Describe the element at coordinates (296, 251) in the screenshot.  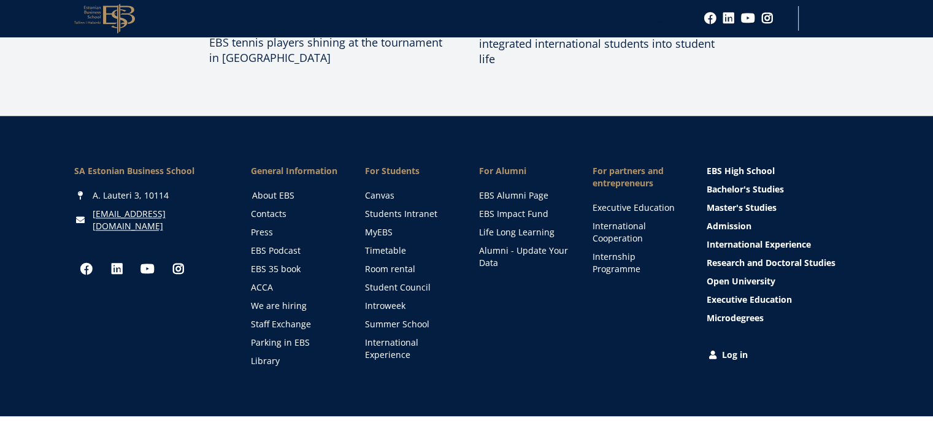
I see `a: EBS Podcast` at that location.